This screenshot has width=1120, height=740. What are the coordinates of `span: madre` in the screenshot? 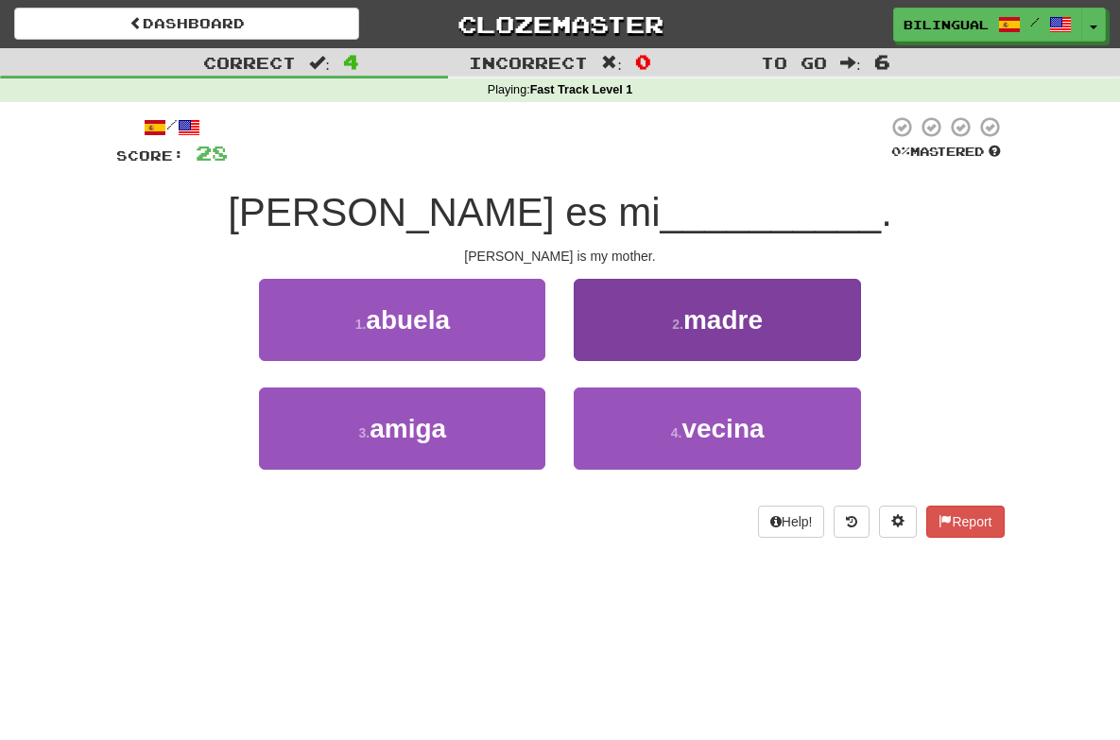 It's located at (723, 319).